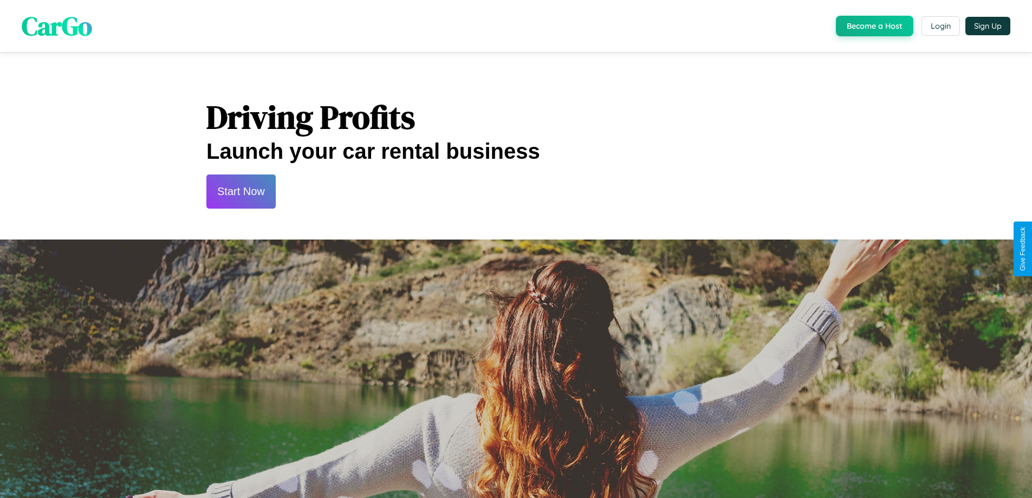 This screenshot has width=1032, height=498. I want to click on h2: Launch your car rental business, so click(516, 151).